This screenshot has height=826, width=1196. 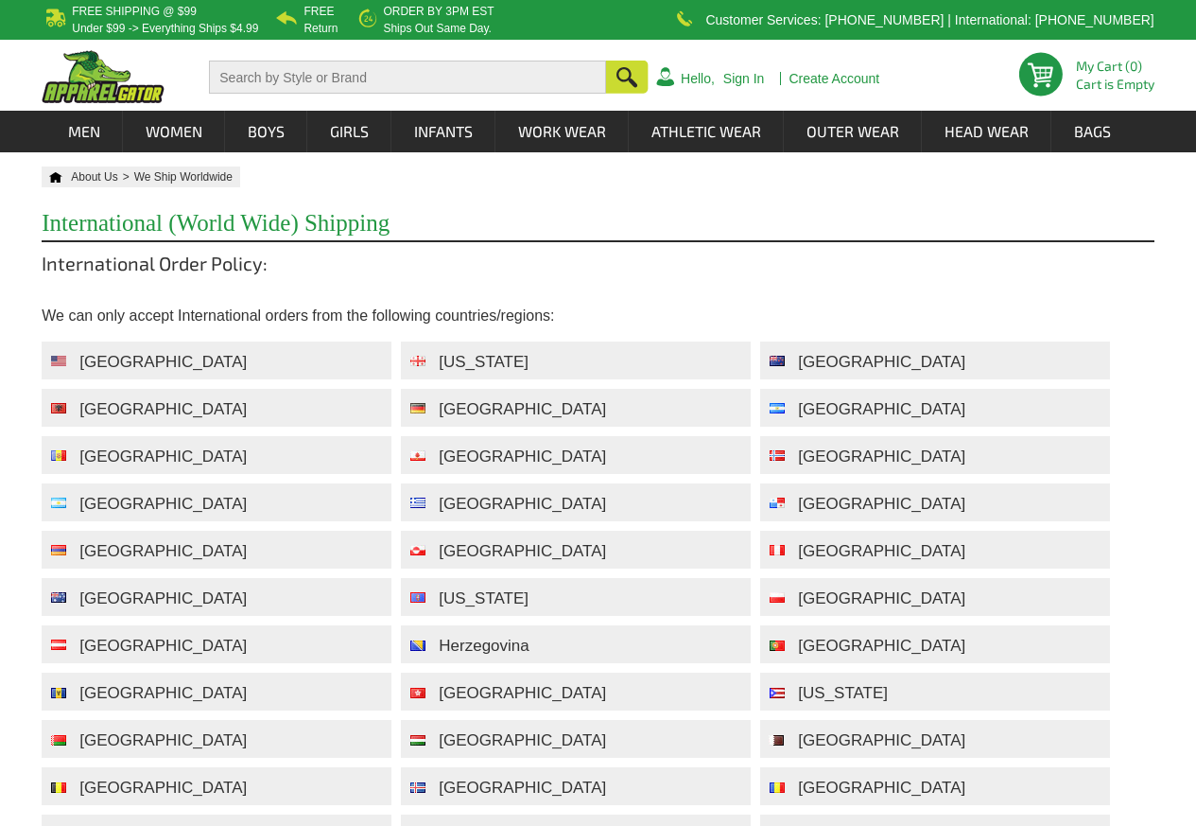 What do you see at coordinates (598, 315) in the screenshot?
I see `p: We can only accept International orders from the following countries/regions:` at bounding box center [598, 315].